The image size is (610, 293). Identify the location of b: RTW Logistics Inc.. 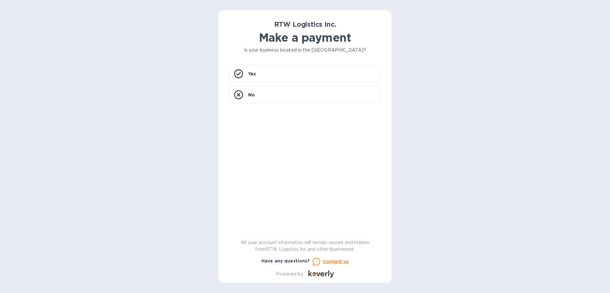
(305, 24).